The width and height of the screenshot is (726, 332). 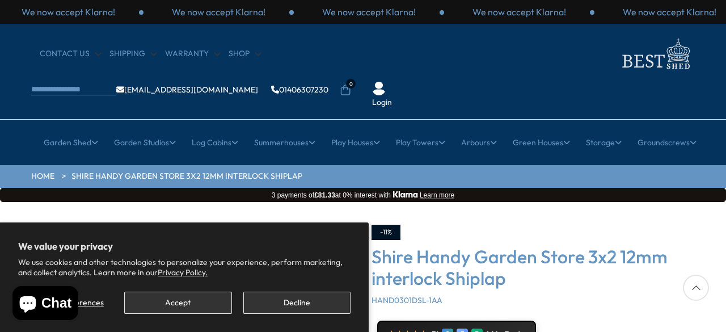 What do you see at coordinates (346, 90) in the screenshot?
I see `a: 0` at bounding box center [346, 90].